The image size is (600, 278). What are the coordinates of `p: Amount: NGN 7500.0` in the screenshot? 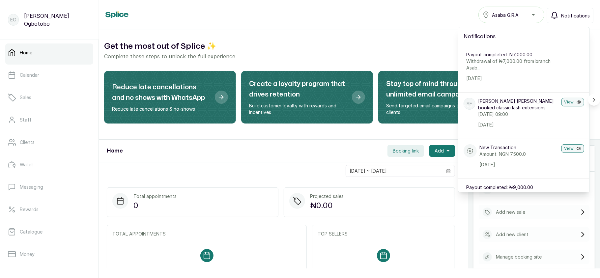 It's located at (519, 154).